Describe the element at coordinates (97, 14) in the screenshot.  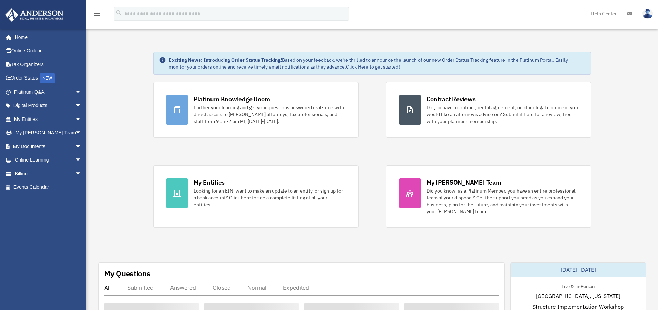
I see `i: menu` at that location.